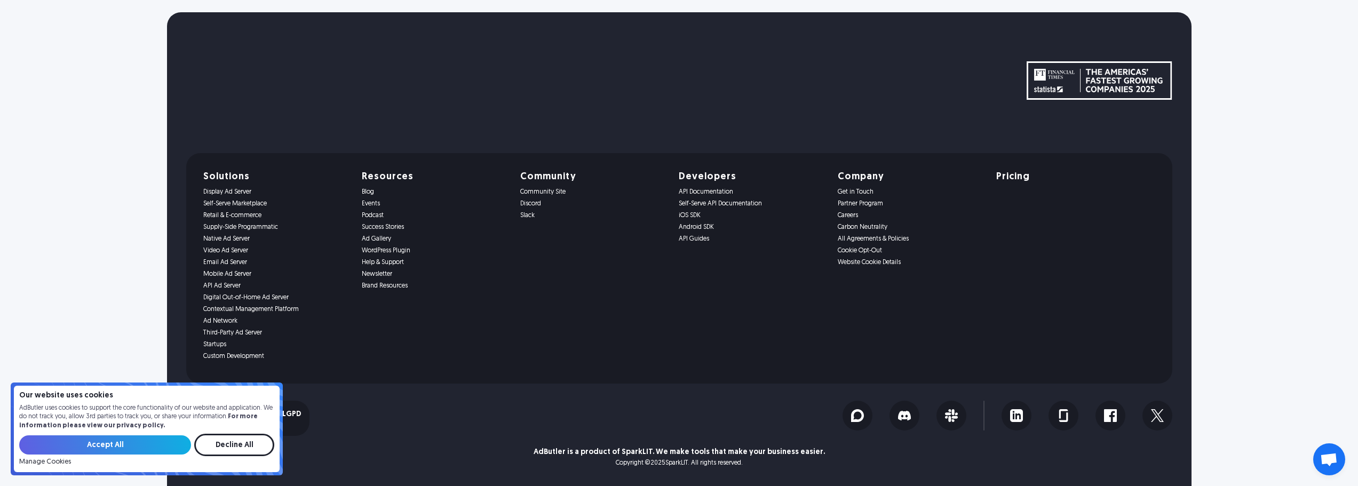 The image size is (1358, 486). I want to click on a: Slack, so click(593, 216).